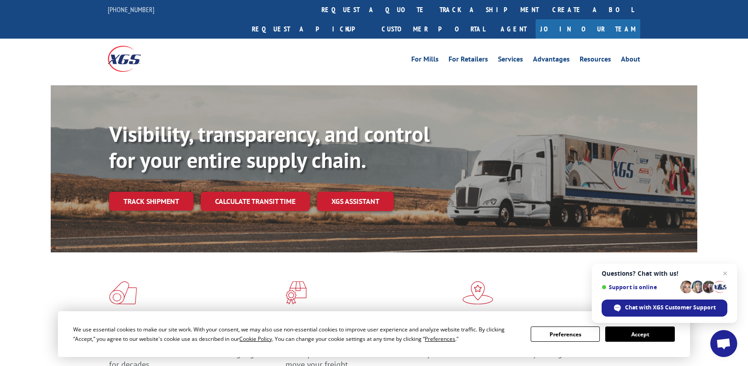 The image size is (748, 366). I want to click on a: Customer Portal, so click(433, 29).